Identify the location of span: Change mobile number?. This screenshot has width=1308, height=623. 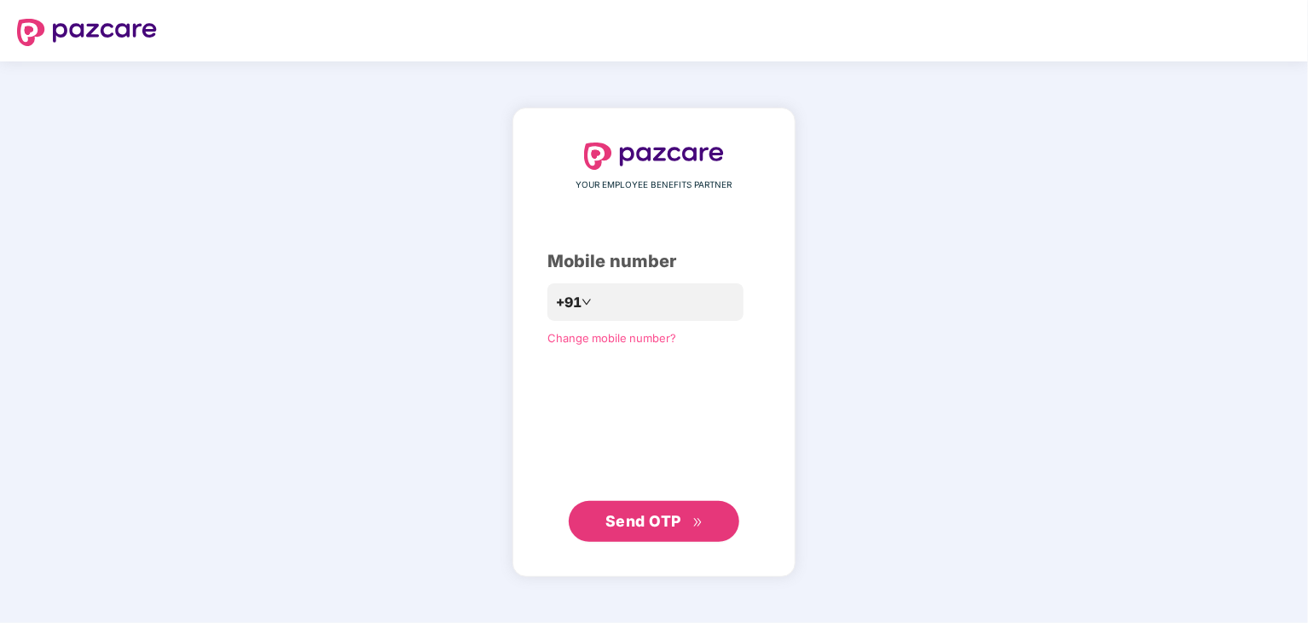
(612, 338).